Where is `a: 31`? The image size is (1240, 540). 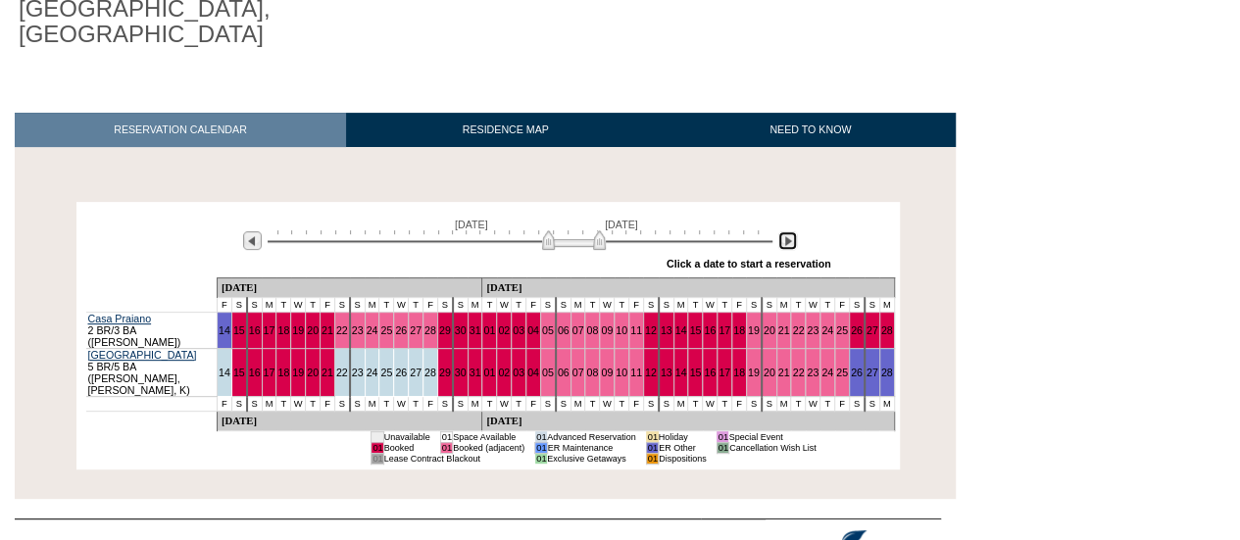
a: 31 is located at coordinates (475, 330).